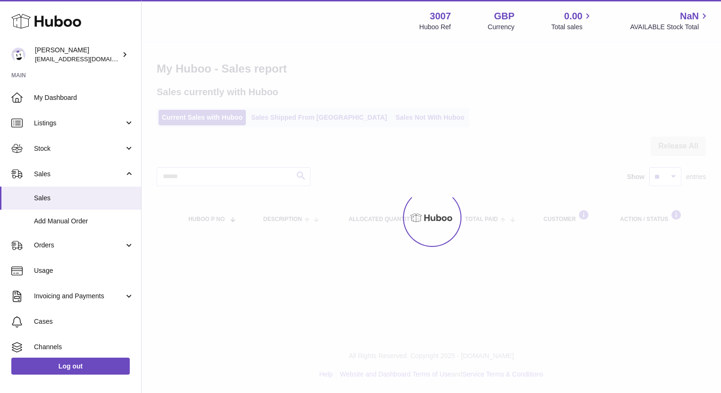 The width and height of the screenshot is (721, 393). I want to click on span: Channels, so click(84, 347).